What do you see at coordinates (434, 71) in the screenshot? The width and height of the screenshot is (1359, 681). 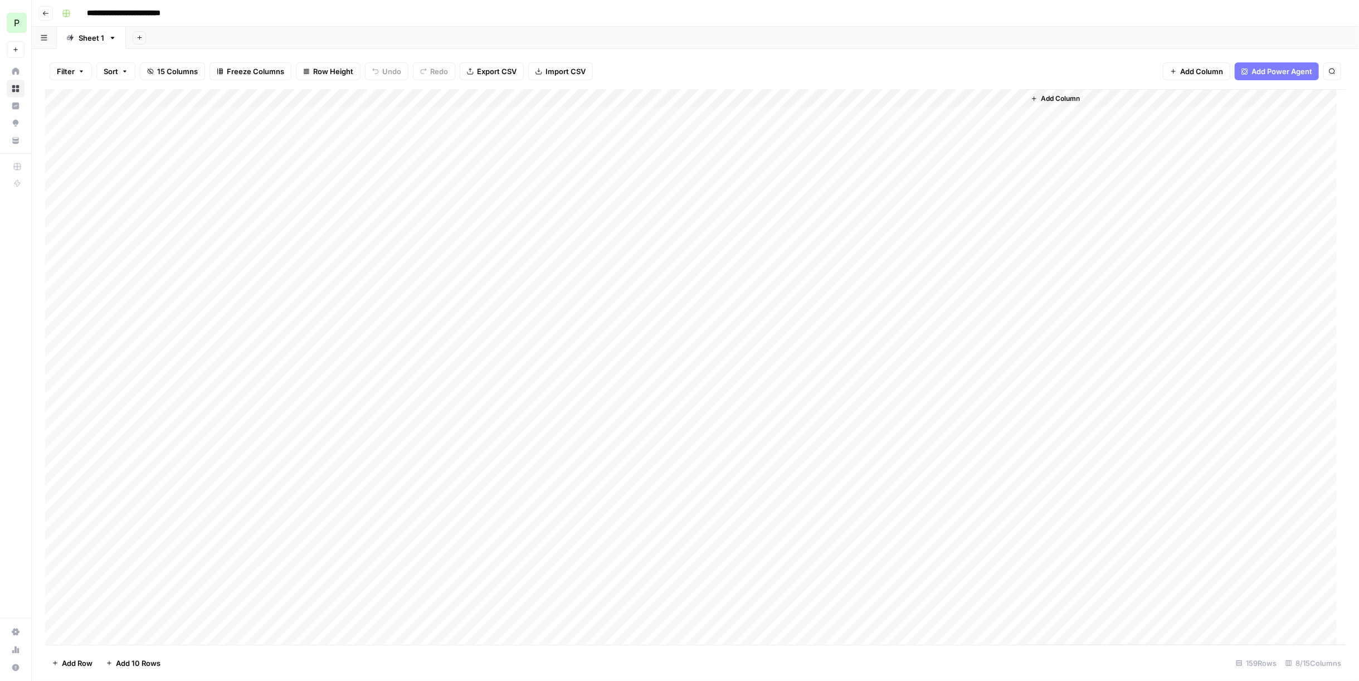 I see `button: Redo` at bounding box center [434, 71].